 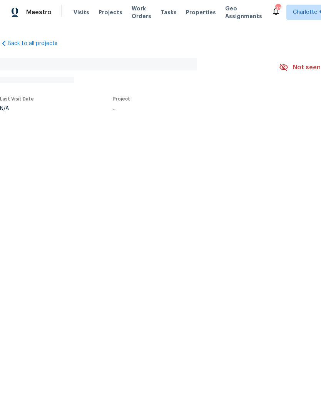 I want to click on span: Tasks, so click(x=169, y=12).